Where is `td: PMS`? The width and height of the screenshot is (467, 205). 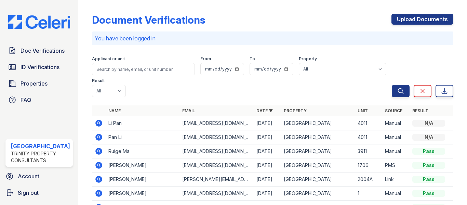
td: PMS is located at coordinates (396, 165).